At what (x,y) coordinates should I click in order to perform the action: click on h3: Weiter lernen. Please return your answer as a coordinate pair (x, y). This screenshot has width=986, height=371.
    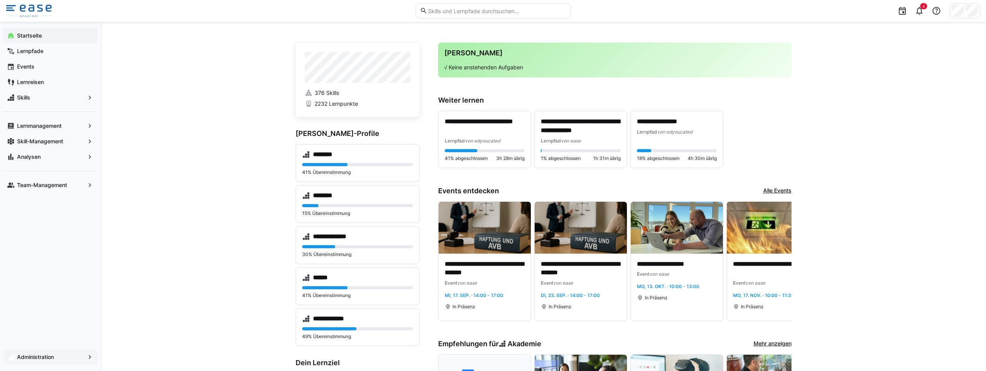
    Looking at the image, I should click on (615, 100).